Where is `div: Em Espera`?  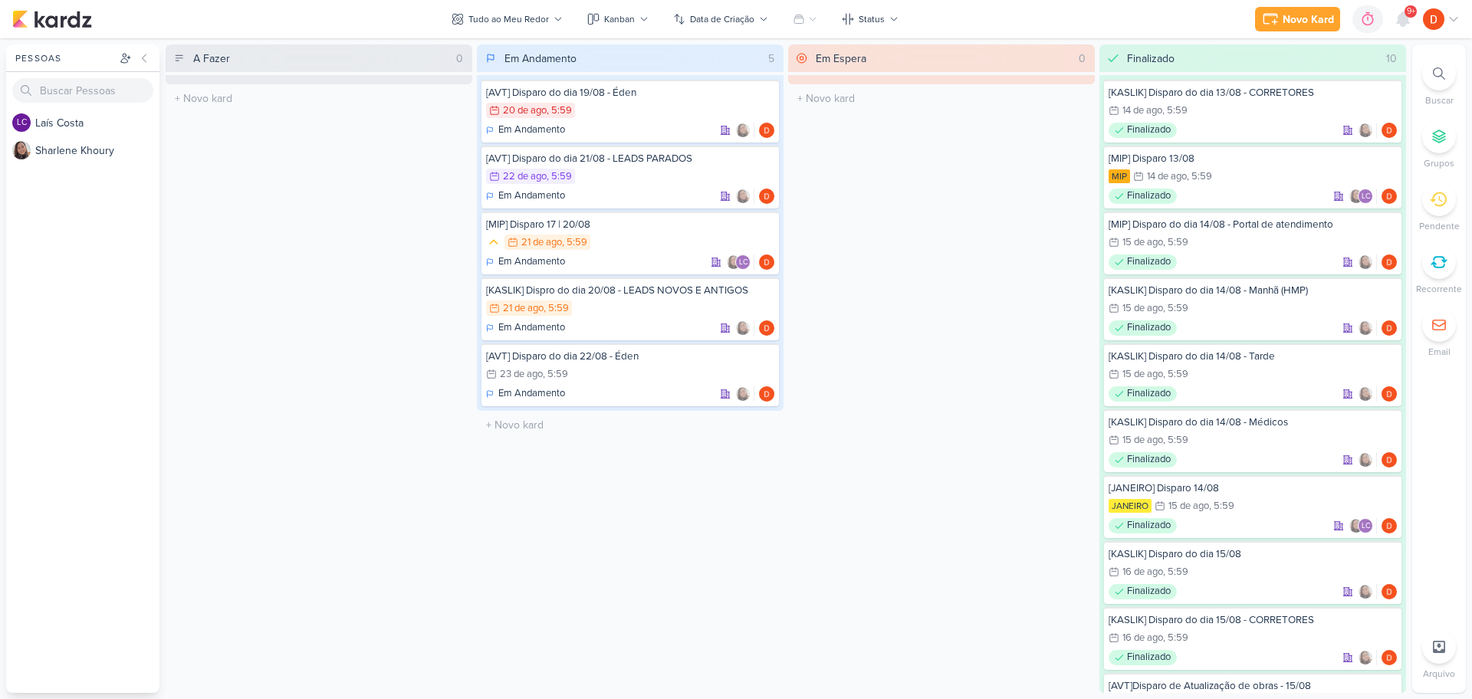
div: Em Espera is located at coordinates (841, 58).